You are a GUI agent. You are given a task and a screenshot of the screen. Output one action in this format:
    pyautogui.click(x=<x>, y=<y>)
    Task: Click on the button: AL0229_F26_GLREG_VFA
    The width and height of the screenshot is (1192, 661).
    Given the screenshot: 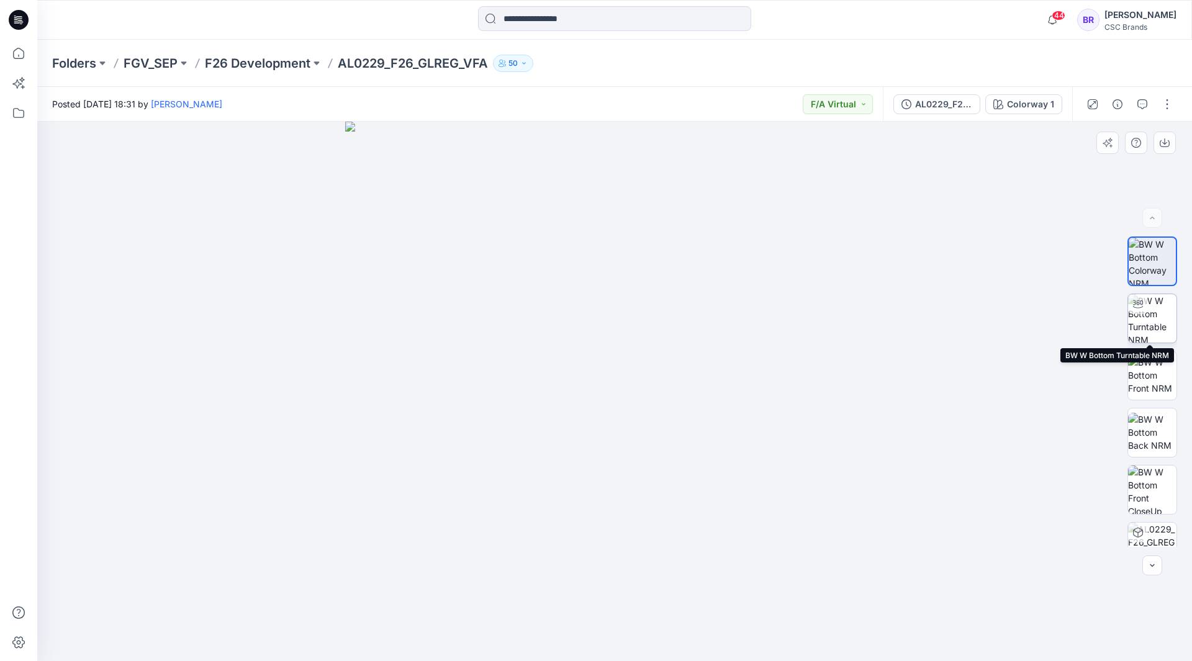 What is the action you would take?
    pyautogui.click(x=937, y=104)
    